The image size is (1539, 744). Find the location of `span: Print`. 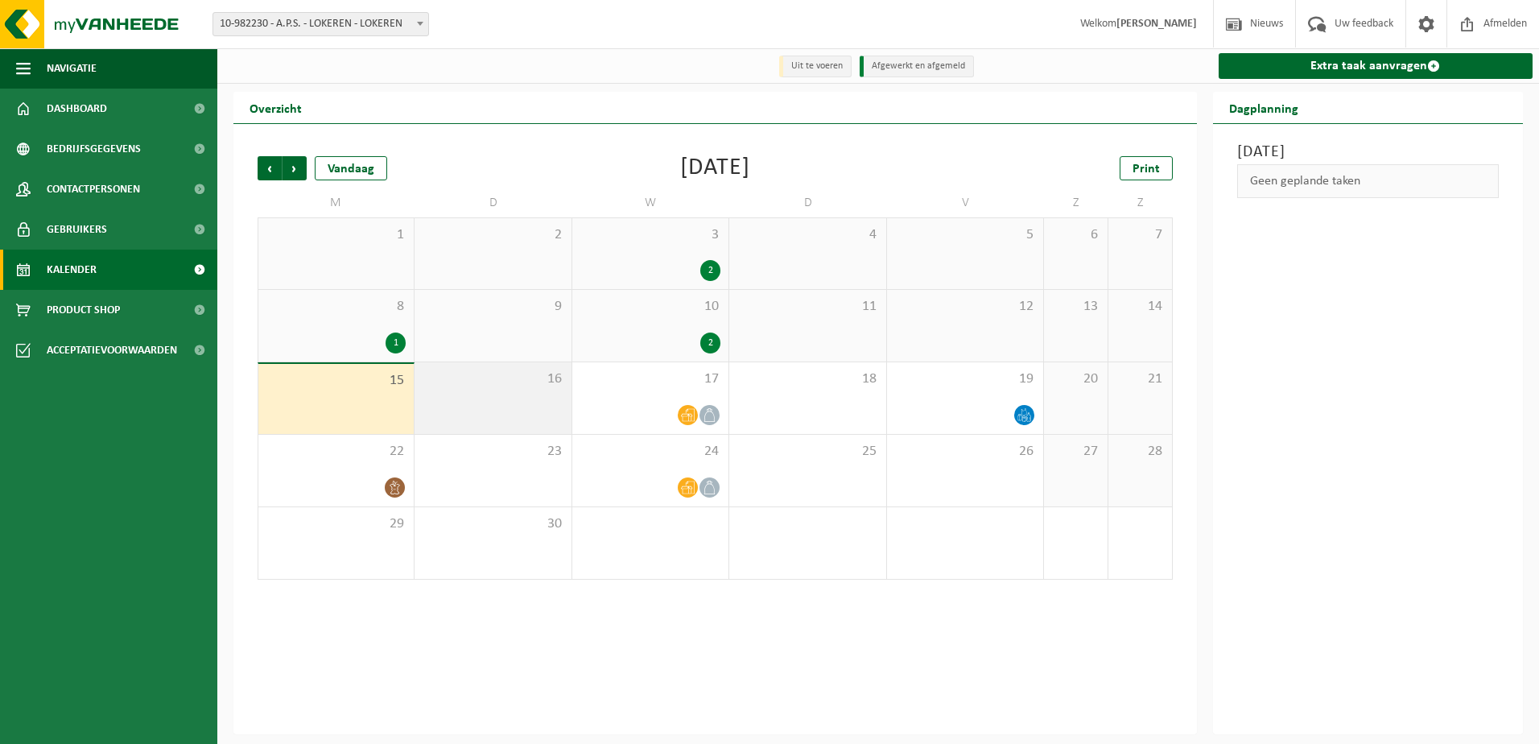

span: Print is located at coordinates (1146, 169).